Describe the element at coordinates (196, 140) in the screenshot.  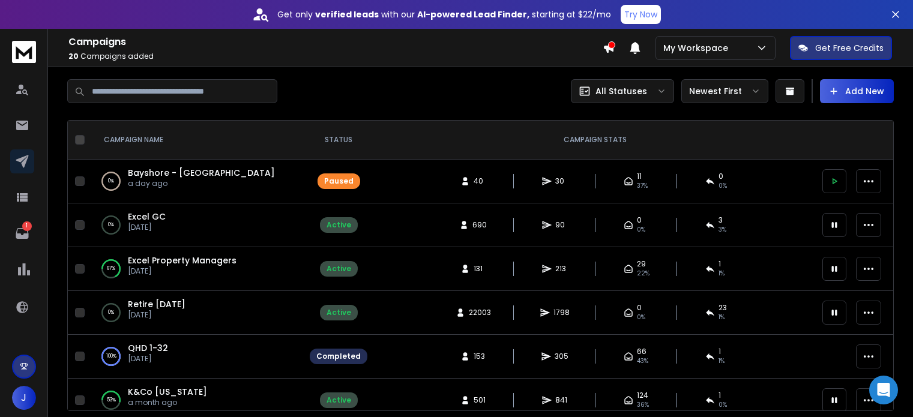
I see `th: CAMPAIGN NAME` at that location.